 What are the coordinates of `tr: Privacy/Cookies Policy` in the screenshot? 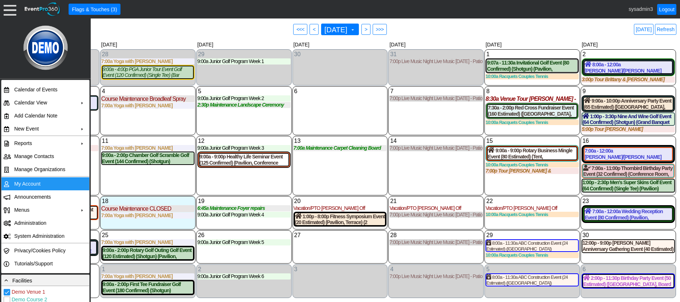 It's located at (45, 251).